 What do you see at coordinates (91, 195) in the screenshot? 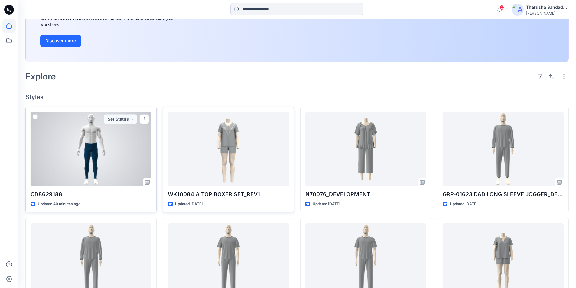
I see `p: CD8629188` at bounding box center [91, 195].